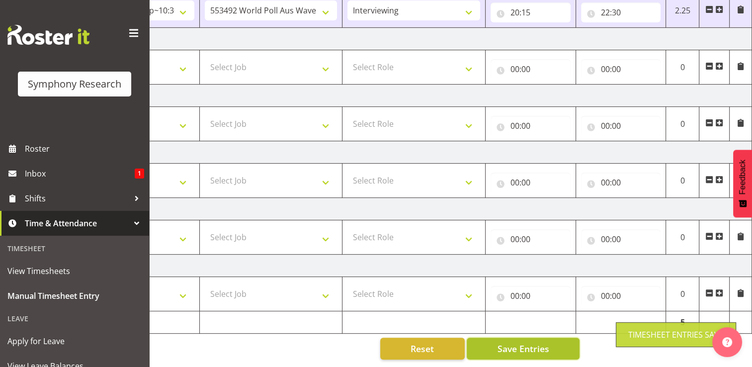  Describe the element at coordinates (77, 223) in the screenshot. I see `span: Time & Attendance` at that location.